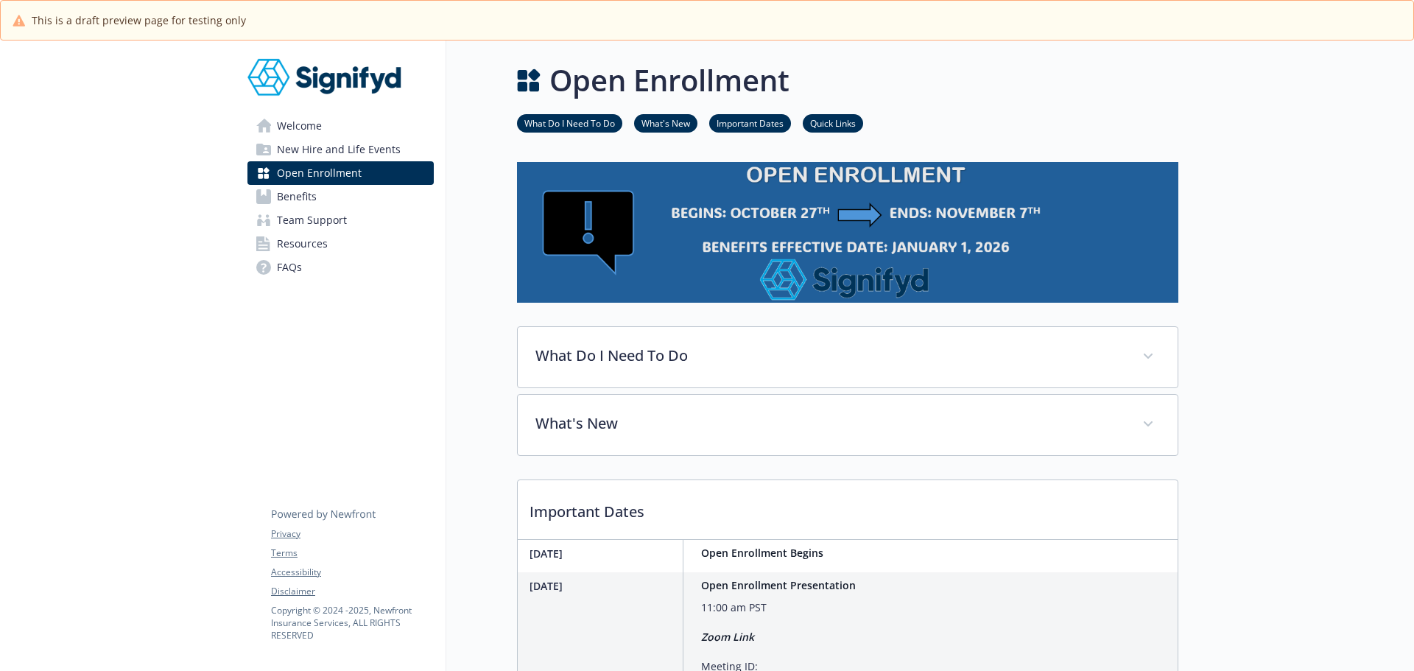 The image size is (1414, 671). Describe the element at coordinates (311, 220) in the screenshot. I see `span: Team Support` at that location.